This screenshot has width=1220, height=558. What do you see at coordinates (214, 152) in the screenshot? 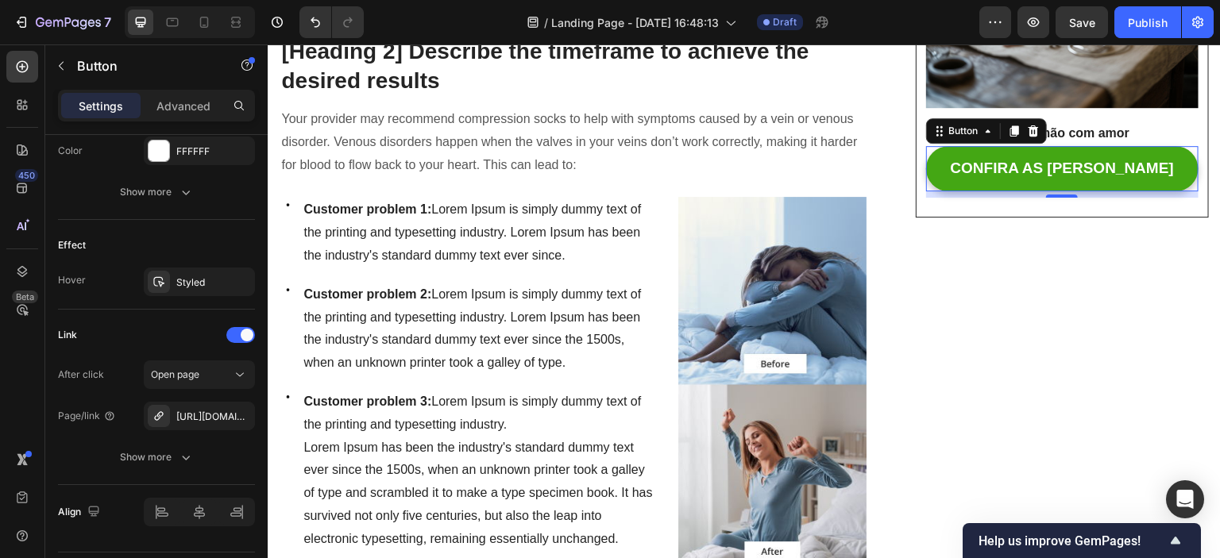
I see `div: FFFFFF` at bounding box center [214, 152].